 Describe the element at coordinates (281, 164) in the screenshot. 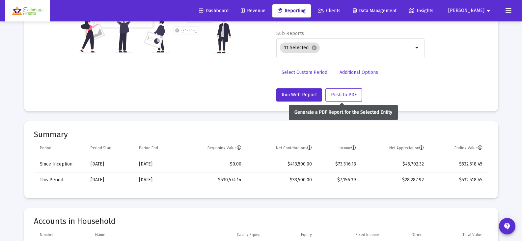

I see `td: $413,500.00` at that location.